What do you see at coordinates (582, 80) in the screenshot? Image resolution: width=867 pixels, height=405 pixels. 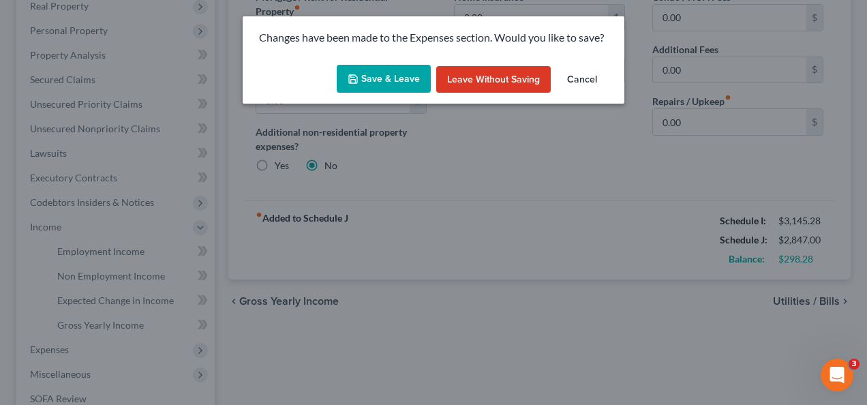 I see `button: Cancel` at bounding box center [582, 80].